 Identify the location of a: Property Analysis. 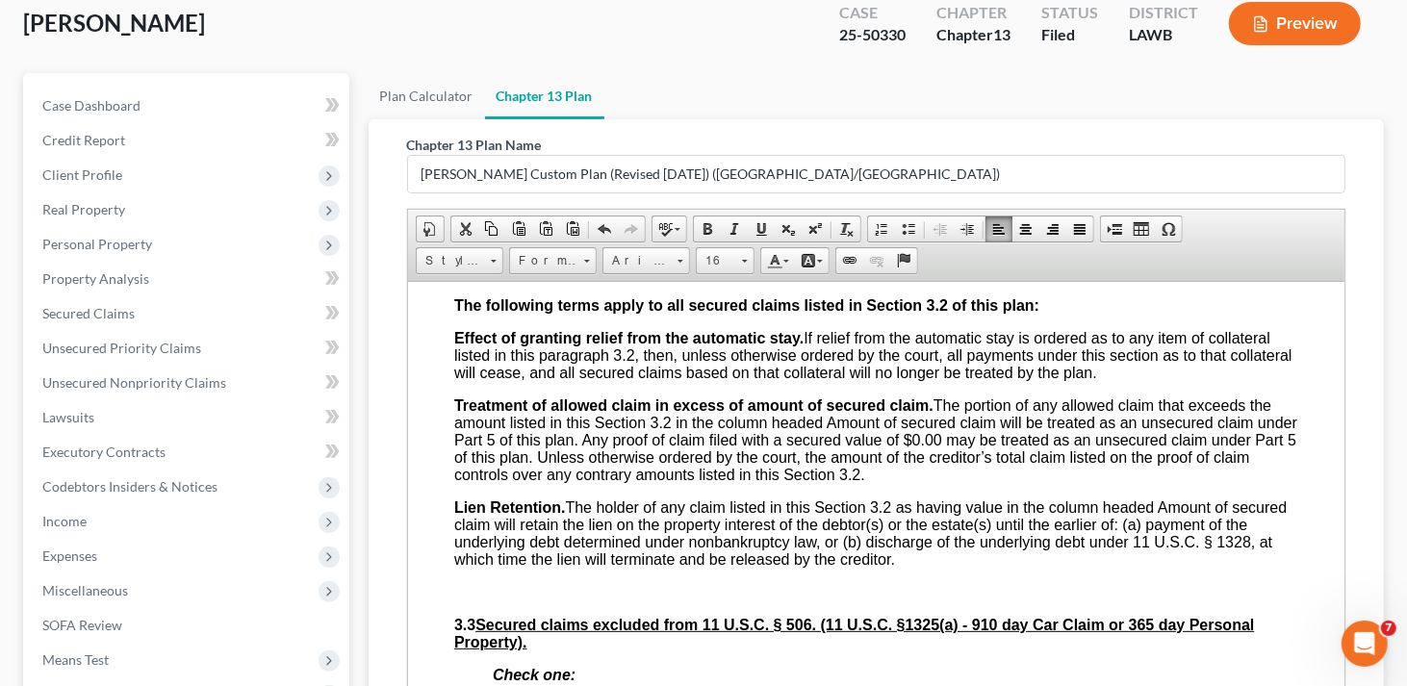
(188, 279).